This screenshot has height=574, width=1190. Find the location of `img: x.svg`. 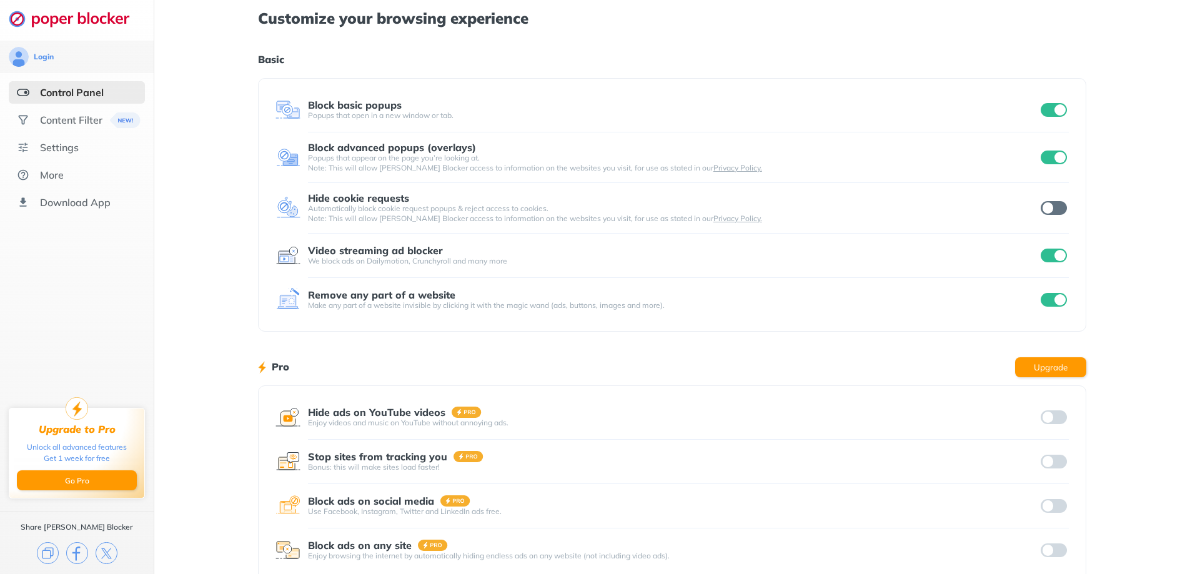

img: x.svg is located at coordinates (106, 553).